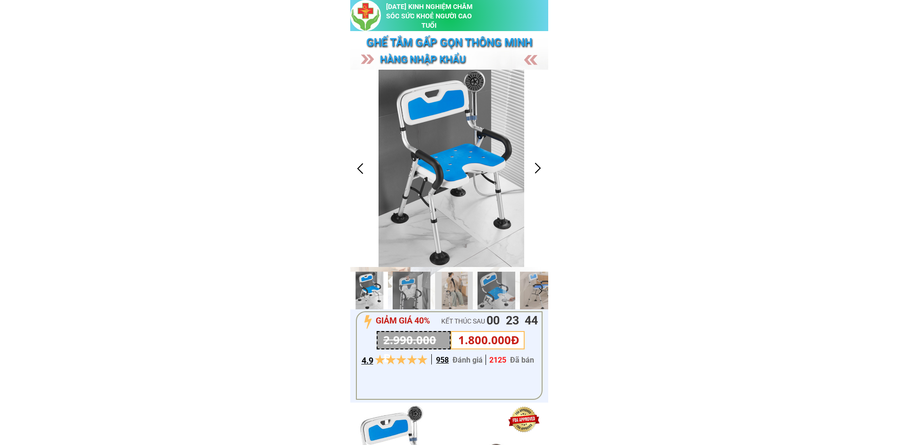 The image size is (898, 445). I want to click on h3: 2.990.000Đ, so click(413, 349).